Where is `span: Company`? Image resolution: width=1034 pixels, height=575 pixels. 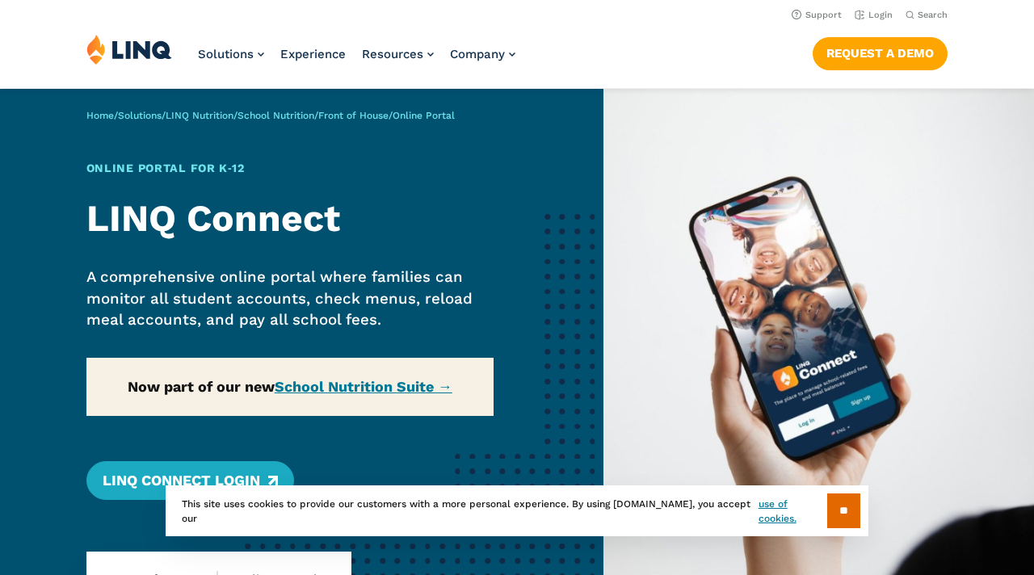 span: Company is located at coordinates (477, 54).